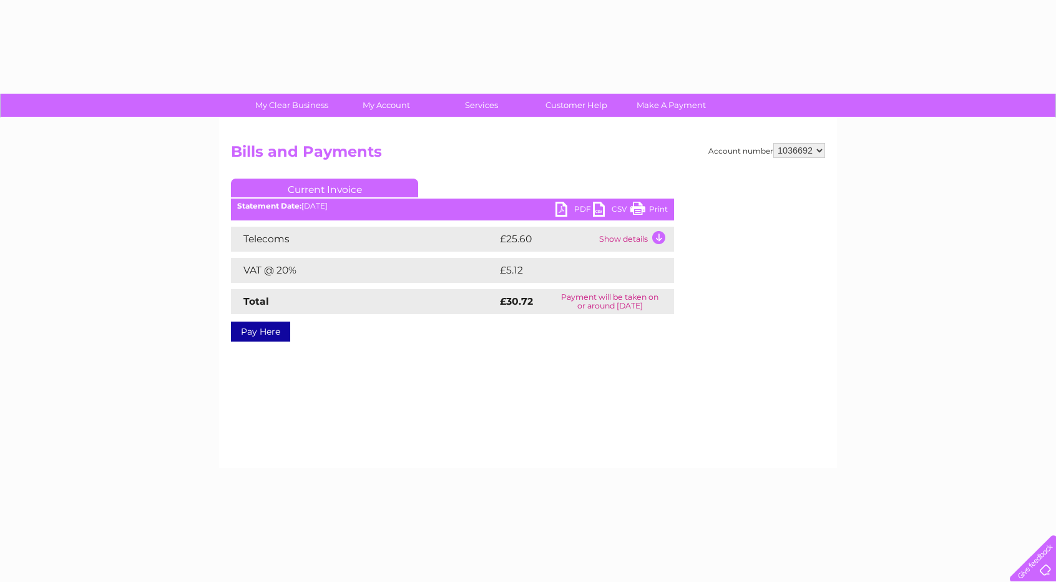  What do you see at coordinates (766, 150) in the screenshot?
I see `div: Account number` at bounding box center [766, 150].